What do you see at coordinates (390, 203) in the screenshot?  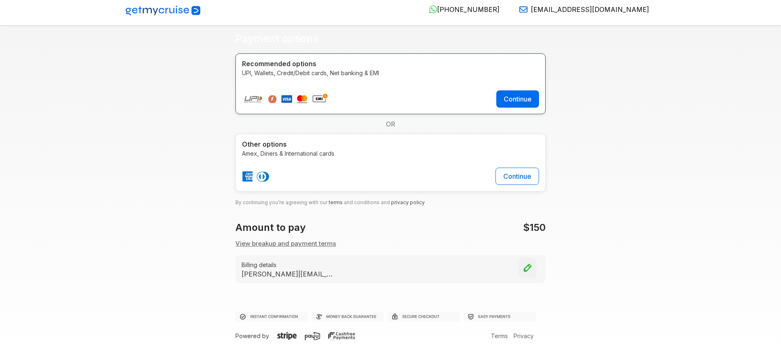 I see `p: By continuing you’re agreeing with our and conditions and` at bounding box center [390, 203].